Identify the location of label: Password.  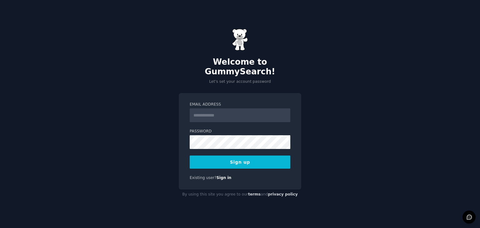
(240, 132).